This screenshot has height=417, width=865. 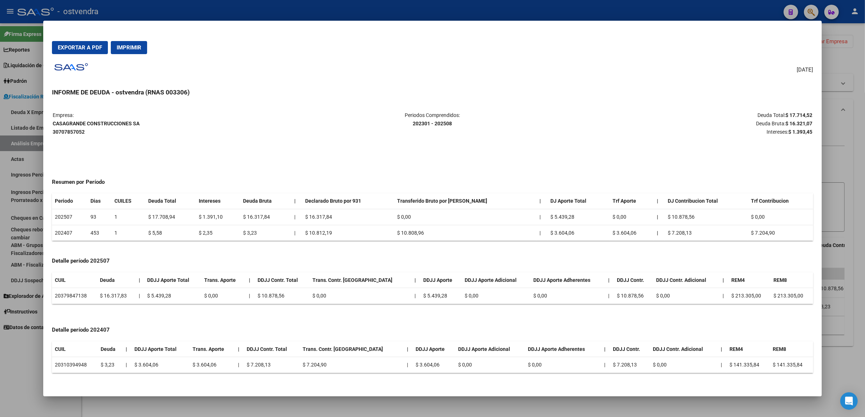 What do you see at coordinates (218, 233) in the screenshot?
I see `td: $ 2,35` at bounding box center [218, 233].